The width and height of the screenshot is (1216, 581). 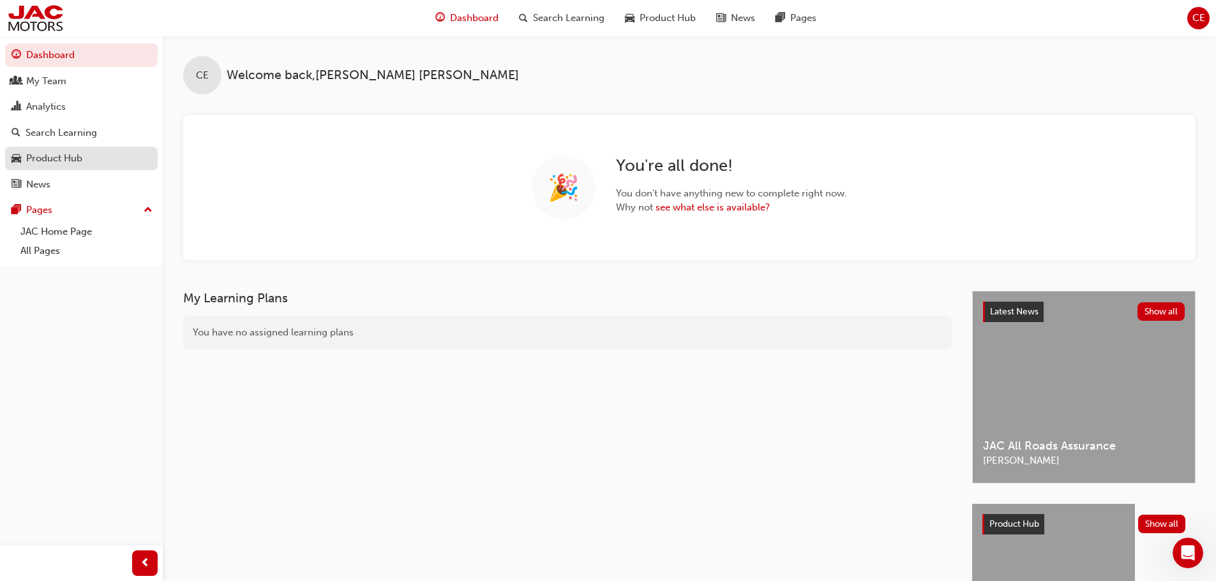 I want to click on a: search-iconSearch Learning, so click(x=562, y=18).